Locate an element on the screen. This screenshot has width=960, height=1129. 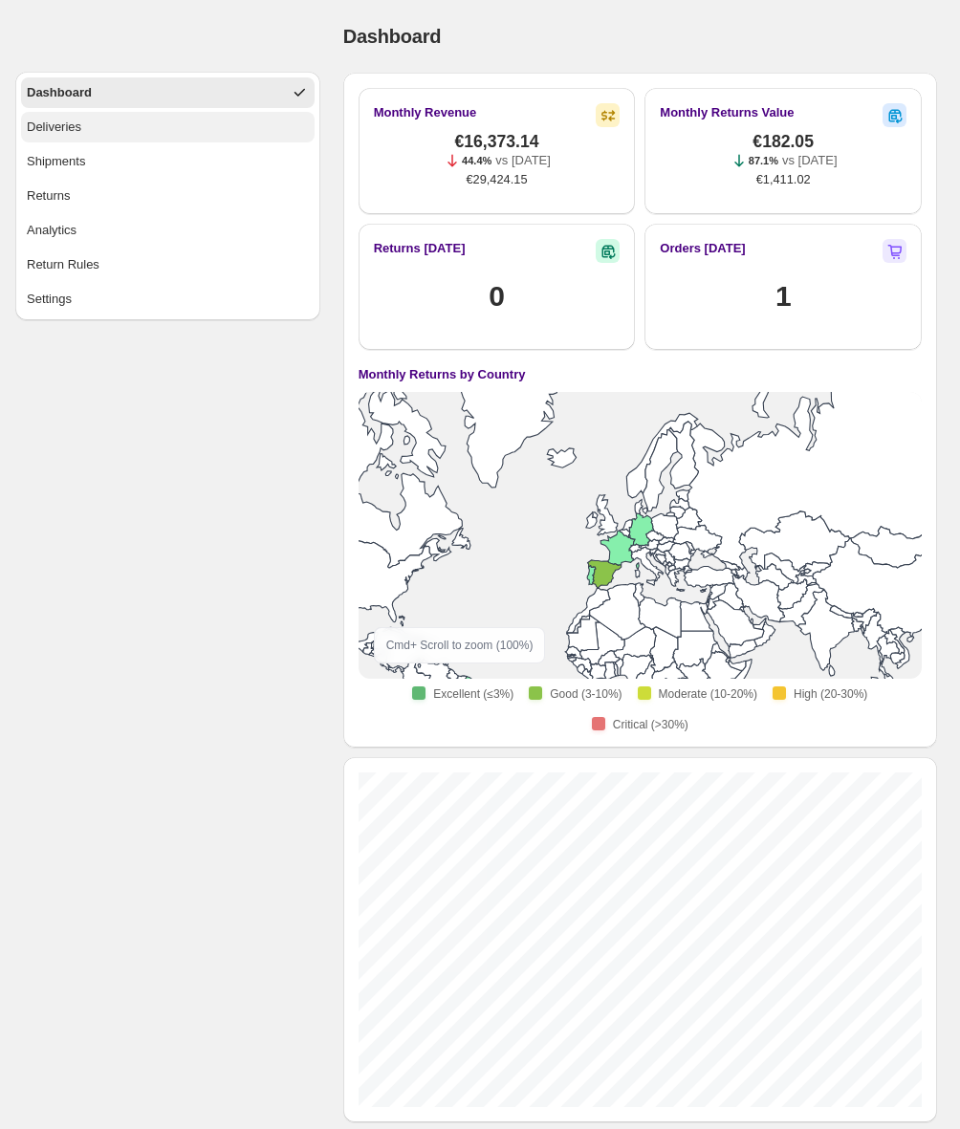
div: Dashboard is located at coordinates (59, 93).